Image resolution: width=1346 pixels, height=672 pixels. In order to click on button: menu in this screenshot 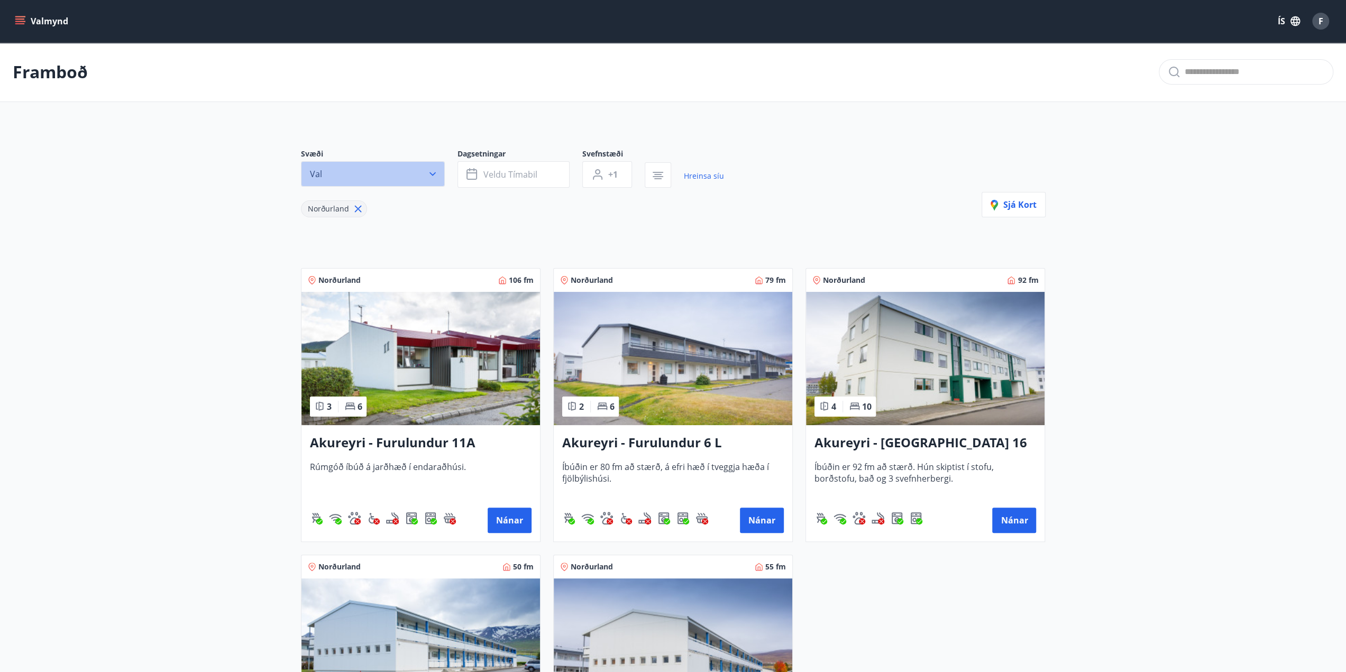, I will do `click(42, 21)`.